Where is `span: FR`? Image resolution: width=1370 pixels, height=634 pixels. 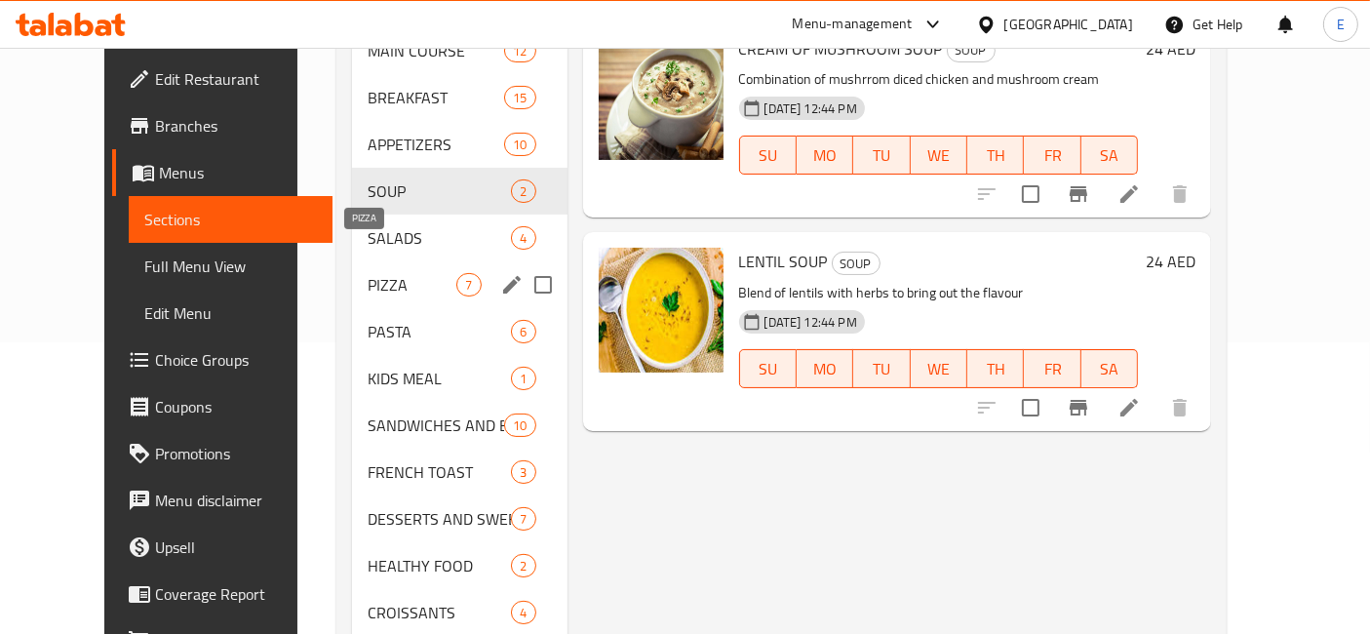 span: FR is located at coordinates (1052, 369).